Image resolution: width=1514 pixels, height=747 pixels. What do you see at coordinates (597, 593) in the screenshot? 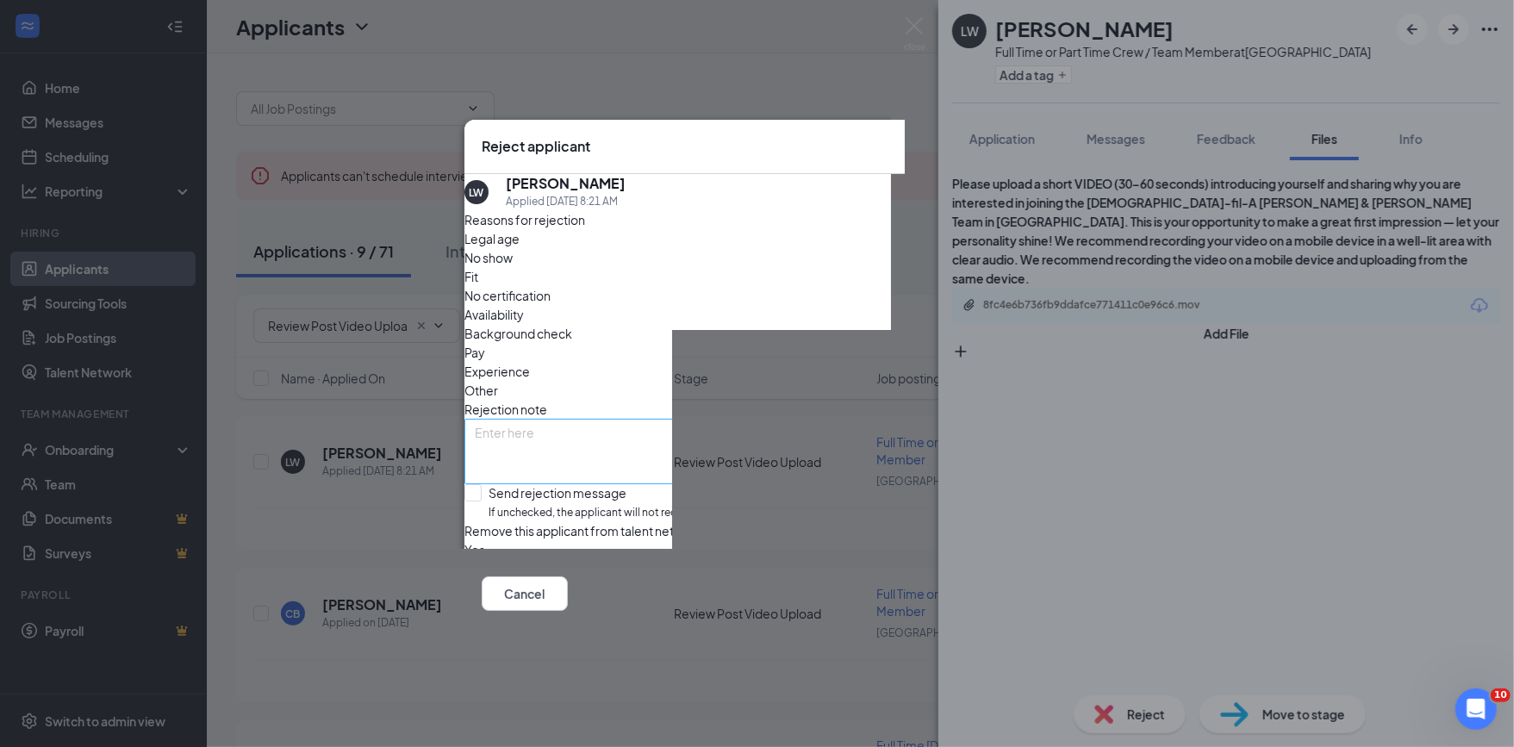
I see `button: Reject` at bounding box center [597, 593].